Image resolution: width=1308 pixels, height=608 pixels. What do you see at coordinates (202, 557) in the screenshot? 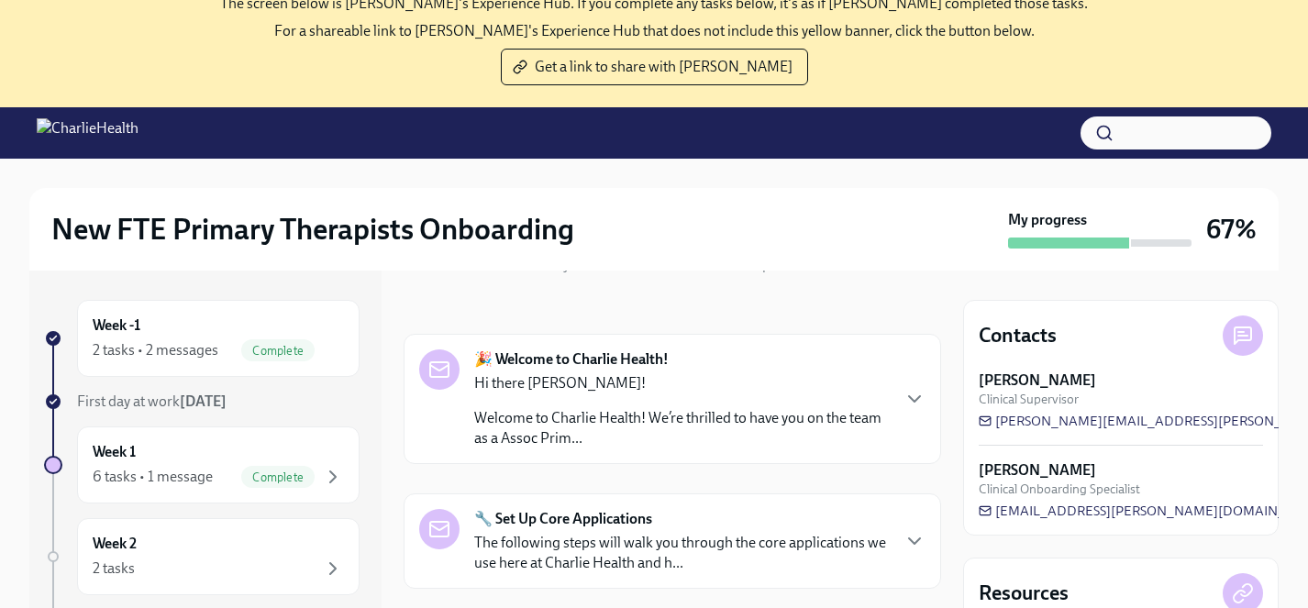
I see `a: Week 22 tasks` at bounding box center [202, 557].